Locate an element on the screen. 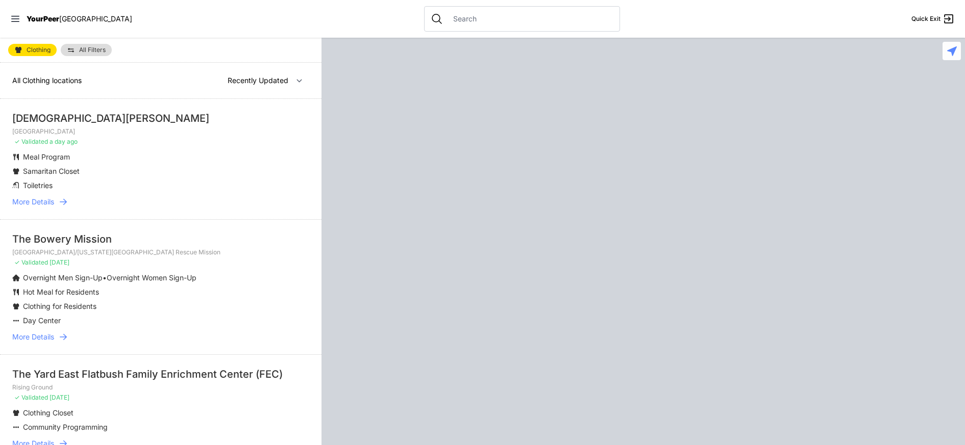 This screenshot has height=445, width=965. span: Toiletries is located at coordinates (38, 185).